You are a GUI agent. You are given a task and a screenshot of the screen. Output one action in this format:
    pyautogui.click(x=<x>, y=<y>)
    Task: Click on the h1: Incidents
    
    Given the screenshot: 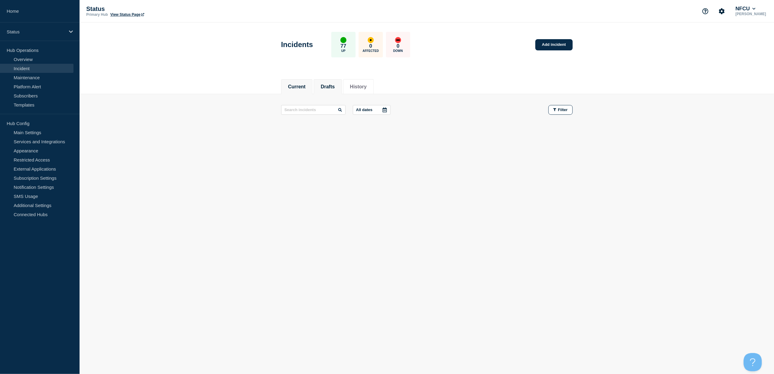 What is the action you would take?
    pyautogui.click(x=297, y=45)
    